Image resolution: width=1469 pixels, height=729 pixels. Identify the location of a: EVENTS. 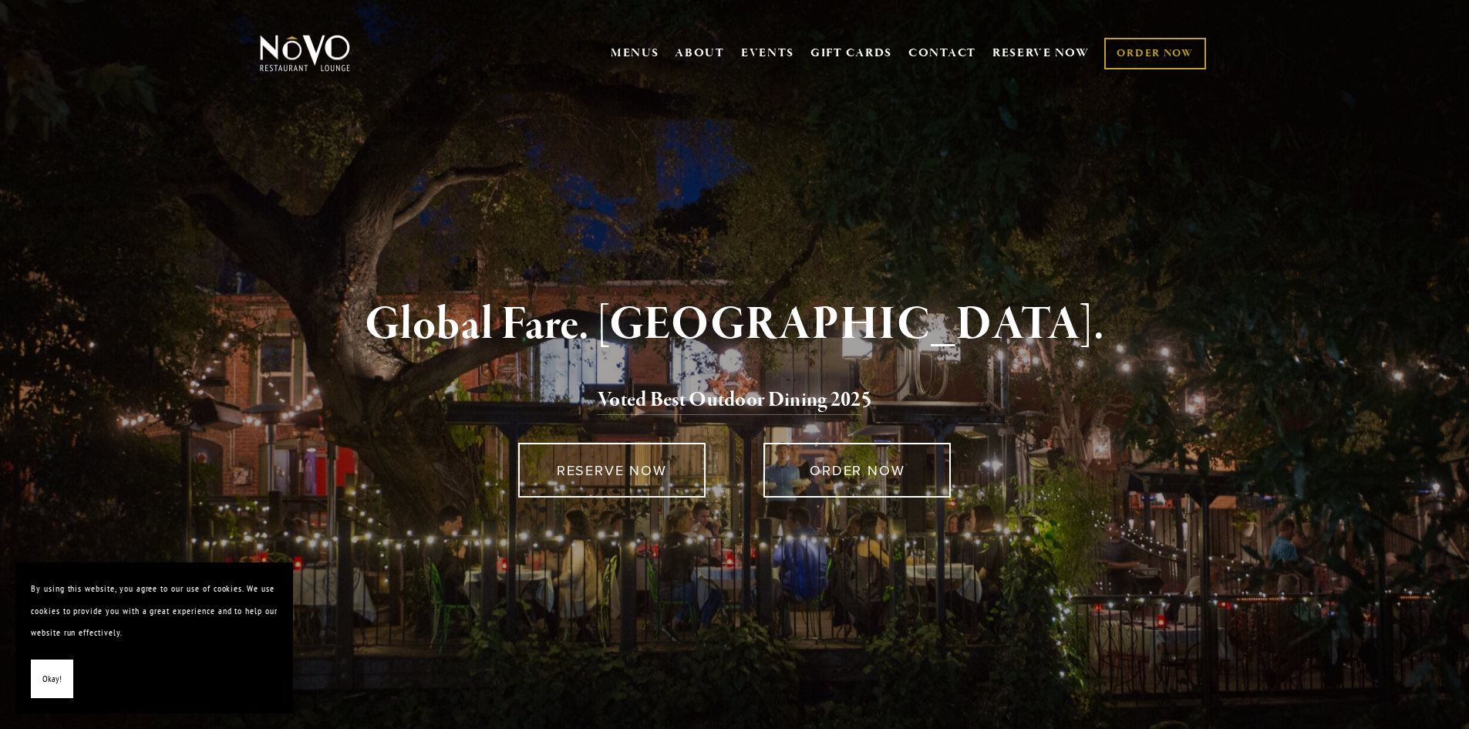
(767, 53).